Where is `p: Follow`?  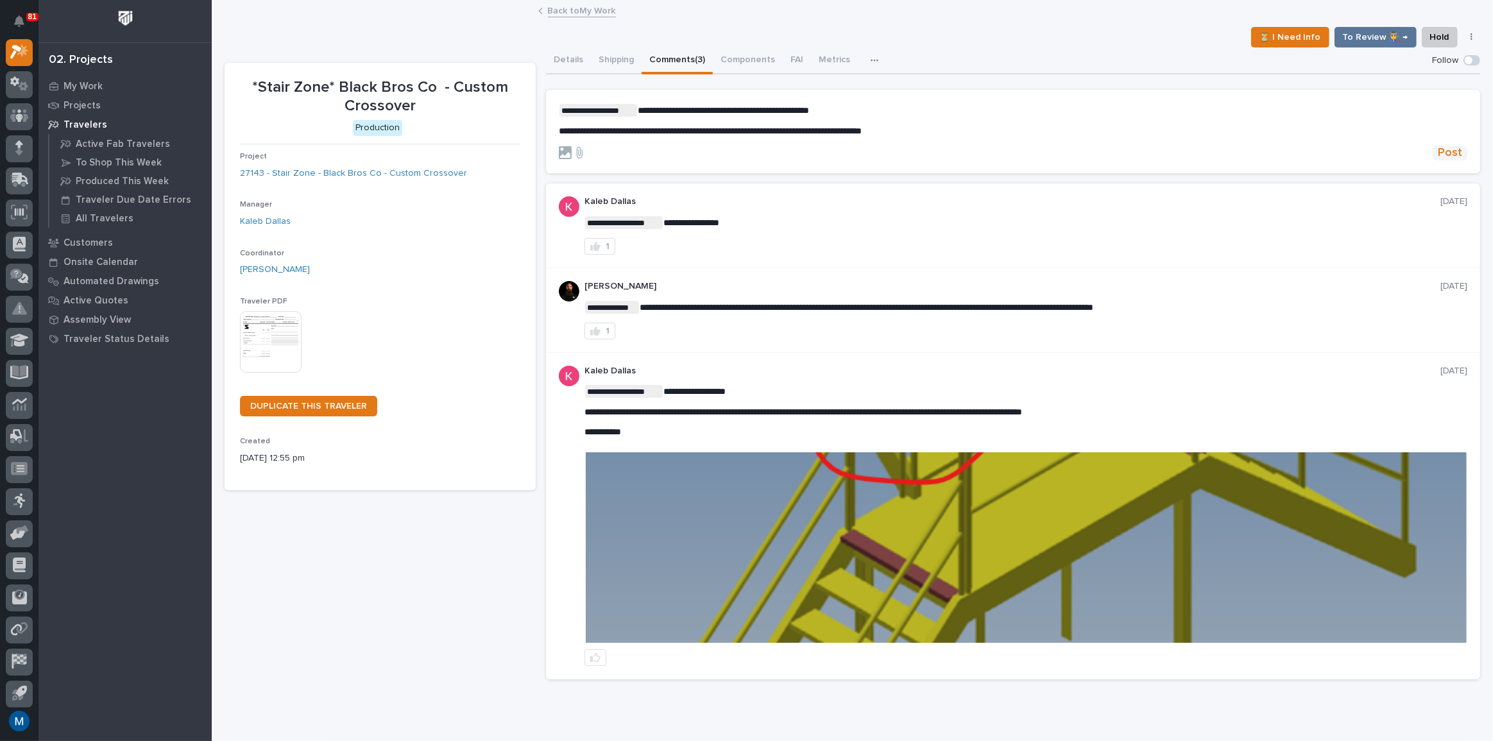 p: Follow is located at coordinates (1445, 60).